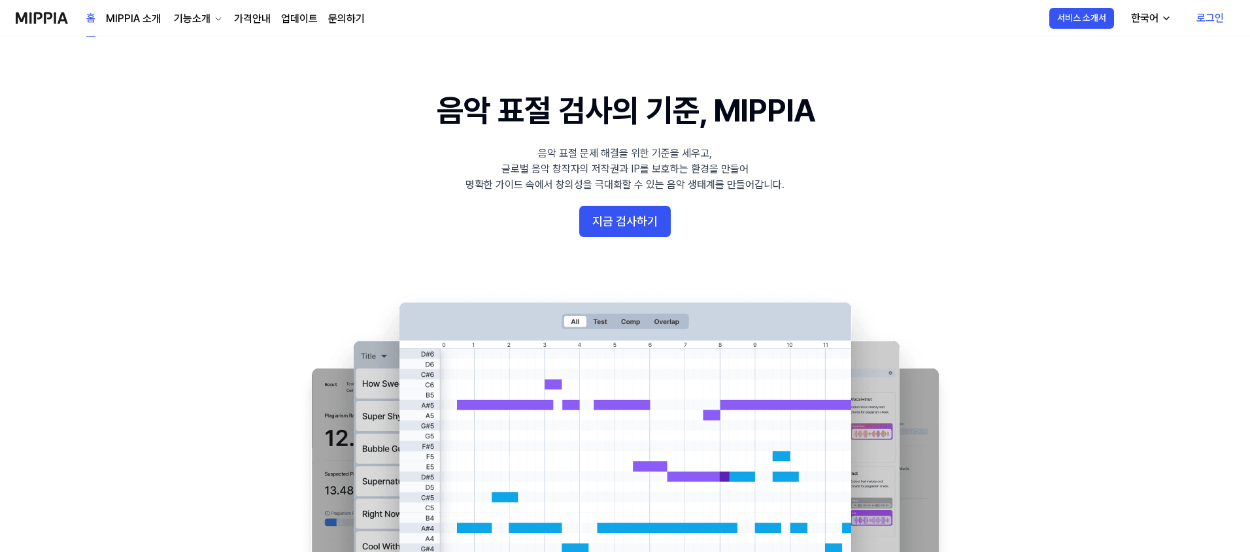  Describe the element at coordinates (252, 19) in the screenshot. I see `a: 가격안내` at that location.